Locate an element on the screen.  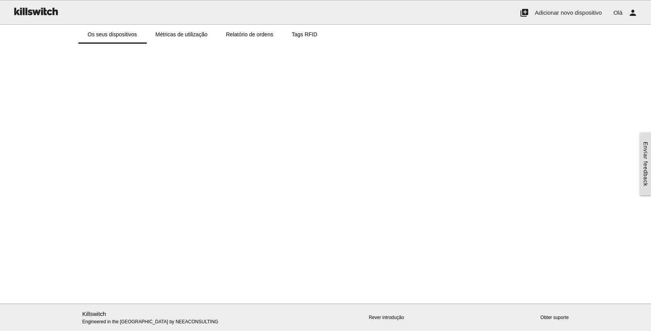
a: Tags RFID is located at coordinates (304, 34).